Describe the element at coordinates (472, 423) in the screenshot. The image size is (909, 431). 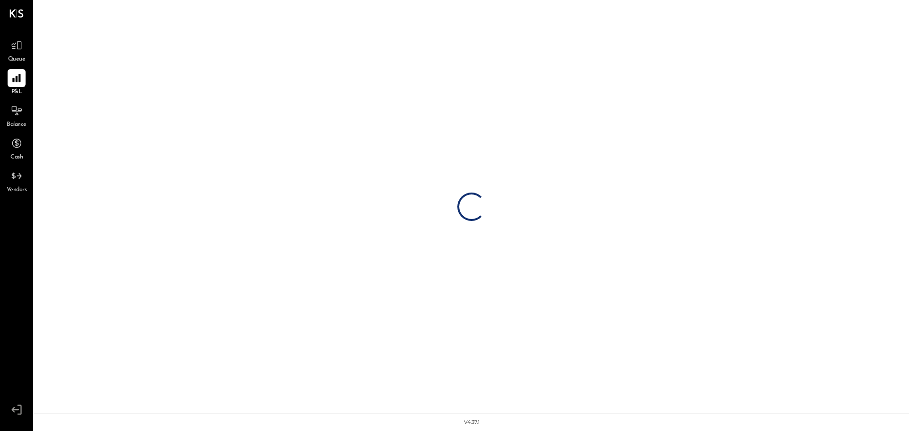
I see `div: v 4.37.1` at that location.